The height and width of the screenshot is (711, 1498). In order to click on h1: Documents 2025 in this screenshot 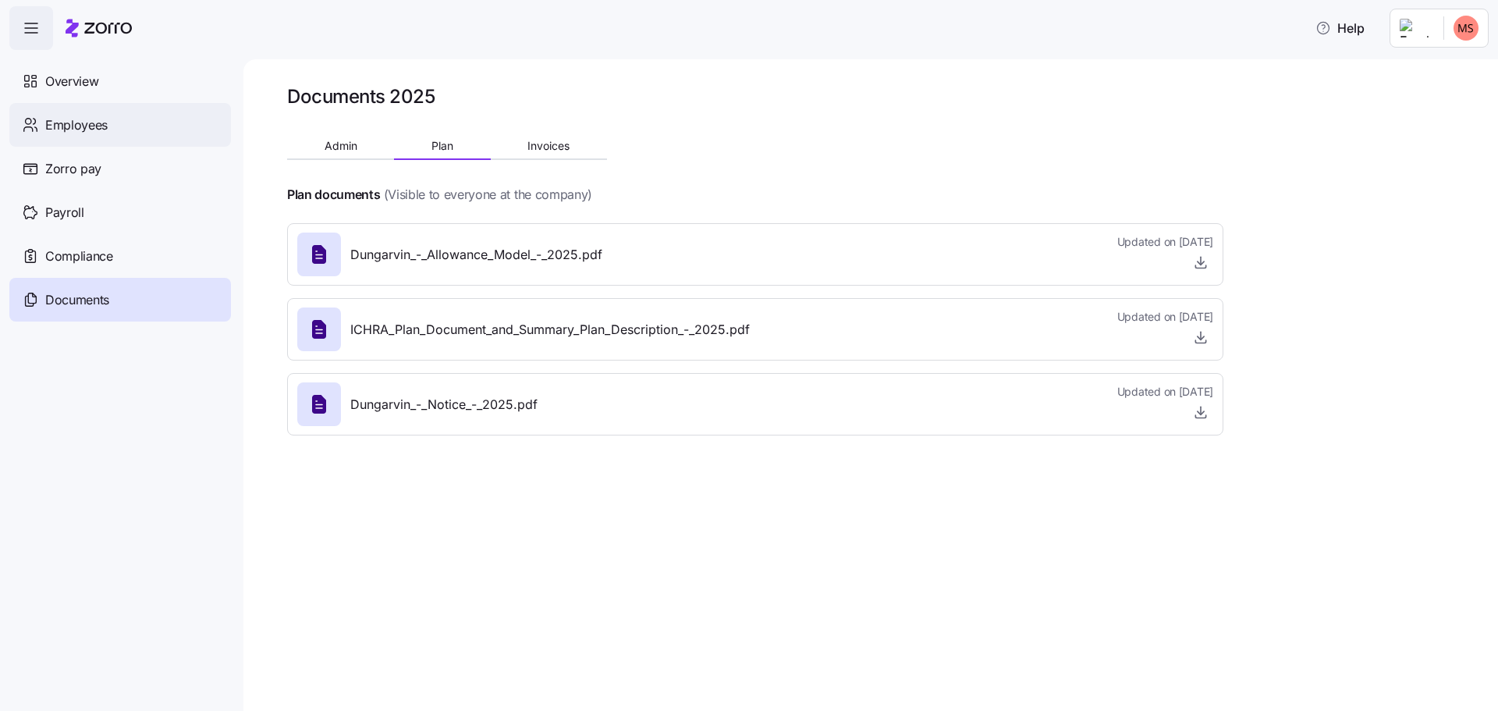, I will do `click(360, 96)`.